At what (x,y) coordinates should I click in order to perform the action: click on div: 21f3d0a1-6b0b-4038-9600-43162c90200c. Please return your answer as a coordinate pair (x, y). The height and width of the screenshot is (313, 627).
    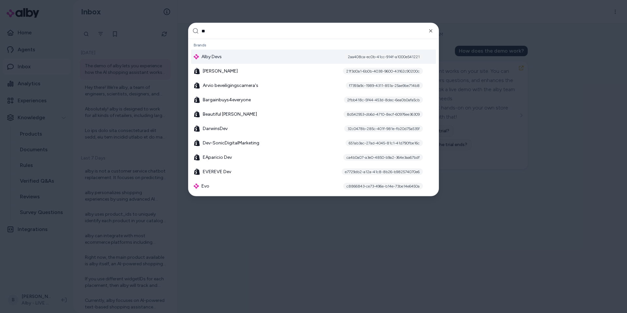
    Looking at the image, I should click on (383, 71).